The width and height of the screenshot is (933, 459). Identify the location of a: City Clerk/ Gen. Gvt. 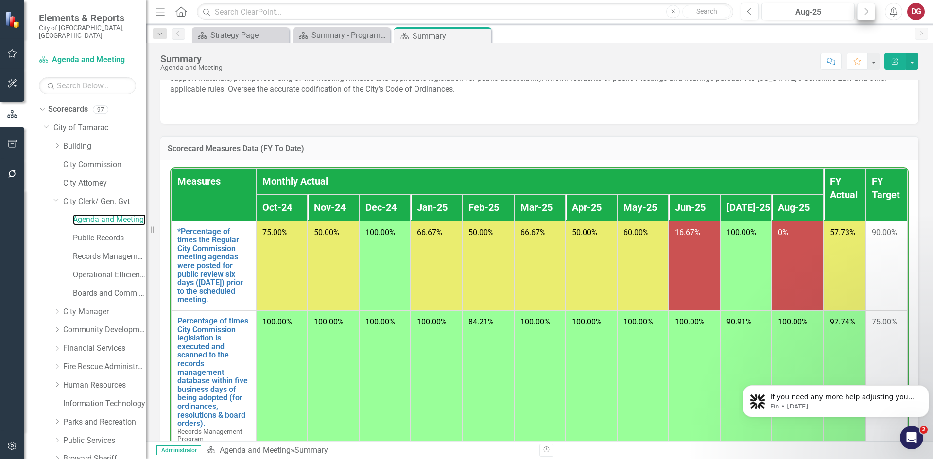
(104, 202).